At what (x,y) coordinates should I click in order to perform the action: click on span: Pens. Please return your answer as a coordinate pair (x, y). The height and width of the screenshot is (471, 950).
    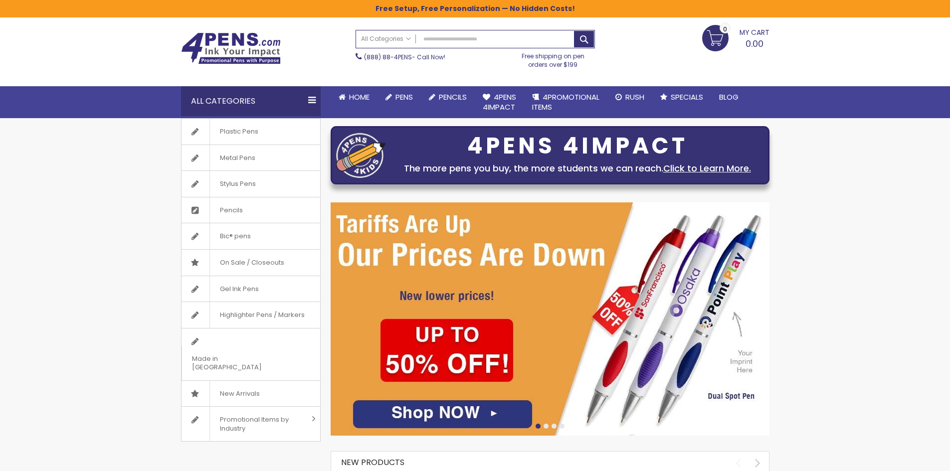
    Looking at the image, I should click on (404, 97).